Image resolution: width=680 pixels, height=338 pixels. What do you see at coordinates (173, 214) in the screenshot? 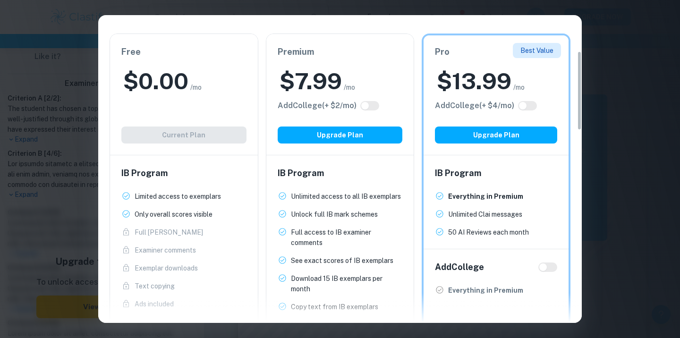
I see `p: Only overall scores visible` at bounding box center [173, 214].